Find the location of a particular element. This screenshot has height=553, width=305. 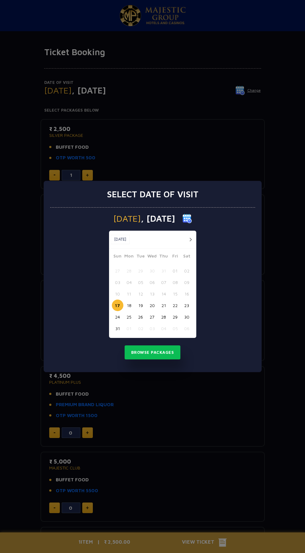

button: 14 is located at coordinates (164, 294).